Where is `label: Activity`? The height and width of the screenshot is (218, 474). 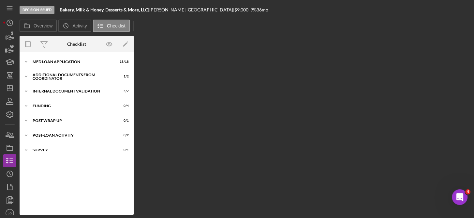 label: Activity is located at coordinates (80, 26).